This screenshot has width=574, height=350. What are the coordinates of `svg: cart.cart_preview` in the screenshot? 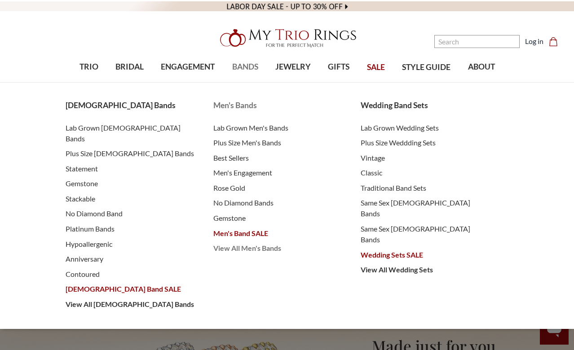 It's located at (553, 42).